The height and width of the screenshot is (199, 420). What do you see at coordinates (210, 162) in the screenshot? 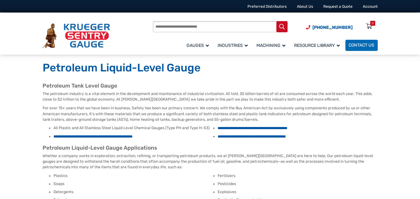
I see `p: Whether a company works in exploration, extraction, refining, or transporting petroleum products,...` at bounding box center [210, 162].